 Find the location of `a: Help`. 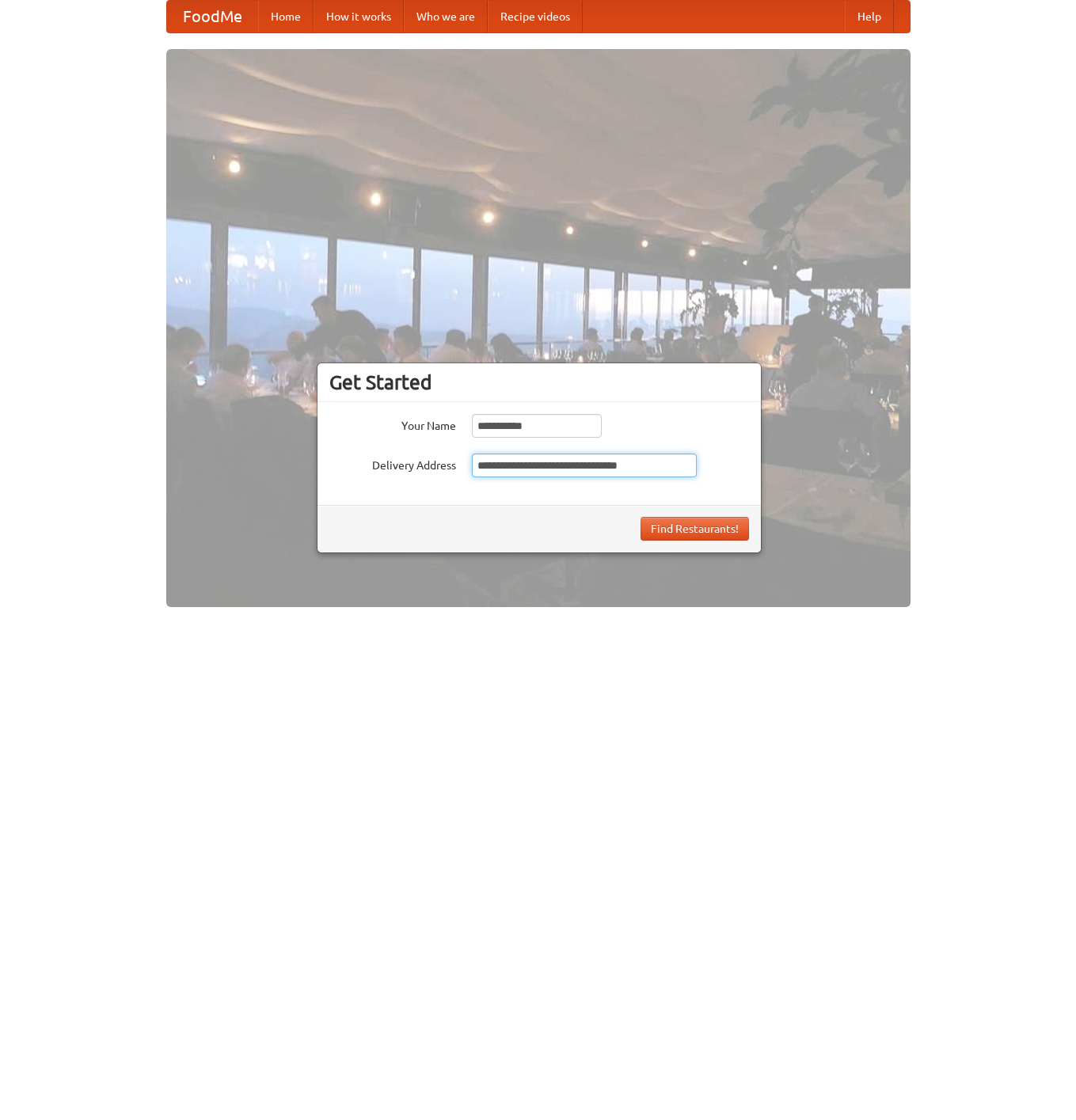

a: Help is located at coordinates (869, 17).